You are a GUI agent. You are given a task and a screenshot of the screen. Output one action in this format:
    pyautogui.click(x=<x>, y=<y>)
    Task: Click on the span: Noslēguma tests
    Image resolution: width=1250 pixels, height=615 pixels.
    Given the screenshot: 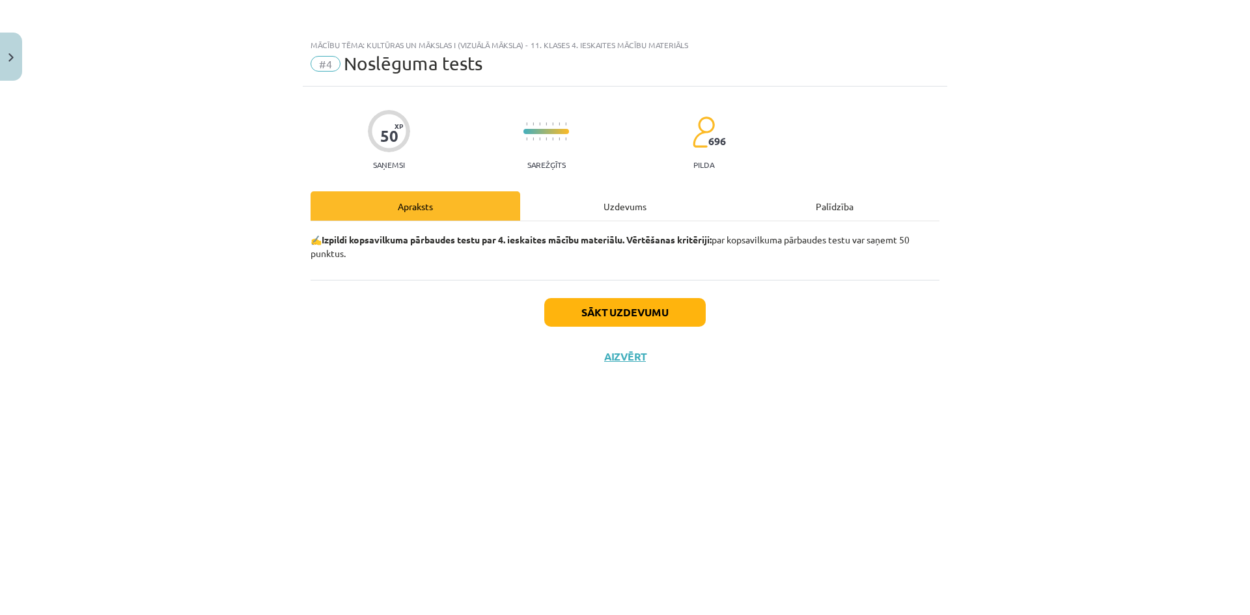 What is the action you would take?
    pyautogui.click(x=413, y=63)
    